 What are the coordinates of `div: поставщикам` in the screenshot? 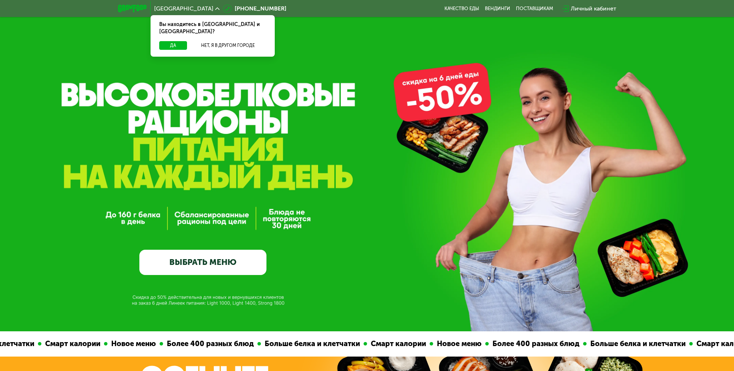 It's located at (534, 9).